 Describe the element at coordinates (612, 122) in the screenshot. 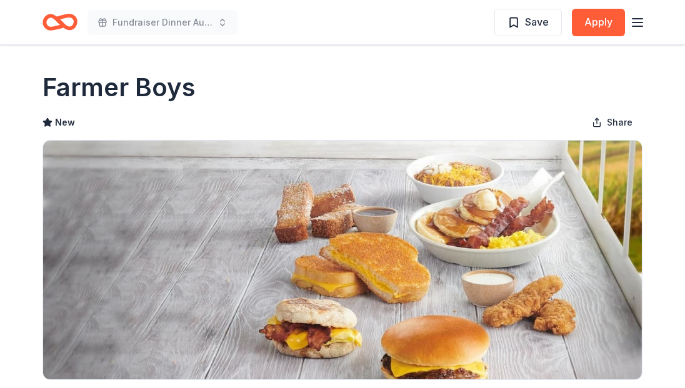

I see `button: Share` at that location.